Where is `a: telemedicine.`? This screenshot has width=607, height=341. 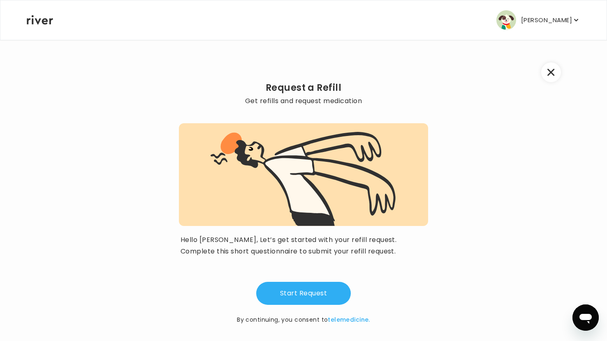 a: telemedicine. is located at coordinates (349, 320).